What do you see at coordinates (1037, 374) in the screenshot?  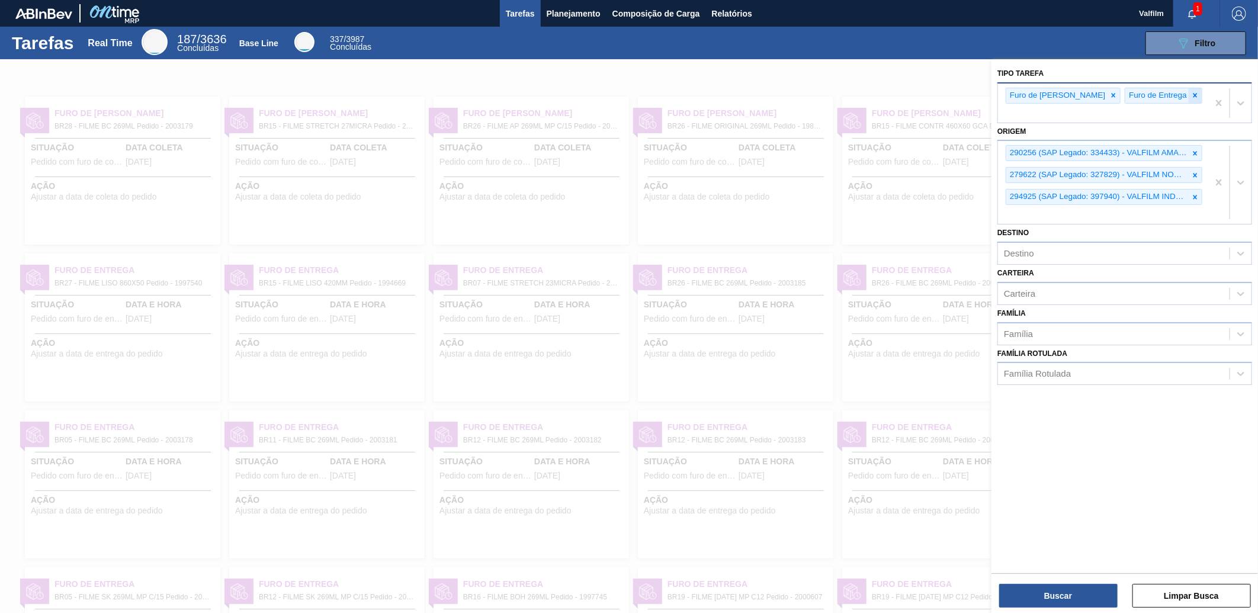 I see `div: Família Rotulada` at bounding box center [1037, 374].